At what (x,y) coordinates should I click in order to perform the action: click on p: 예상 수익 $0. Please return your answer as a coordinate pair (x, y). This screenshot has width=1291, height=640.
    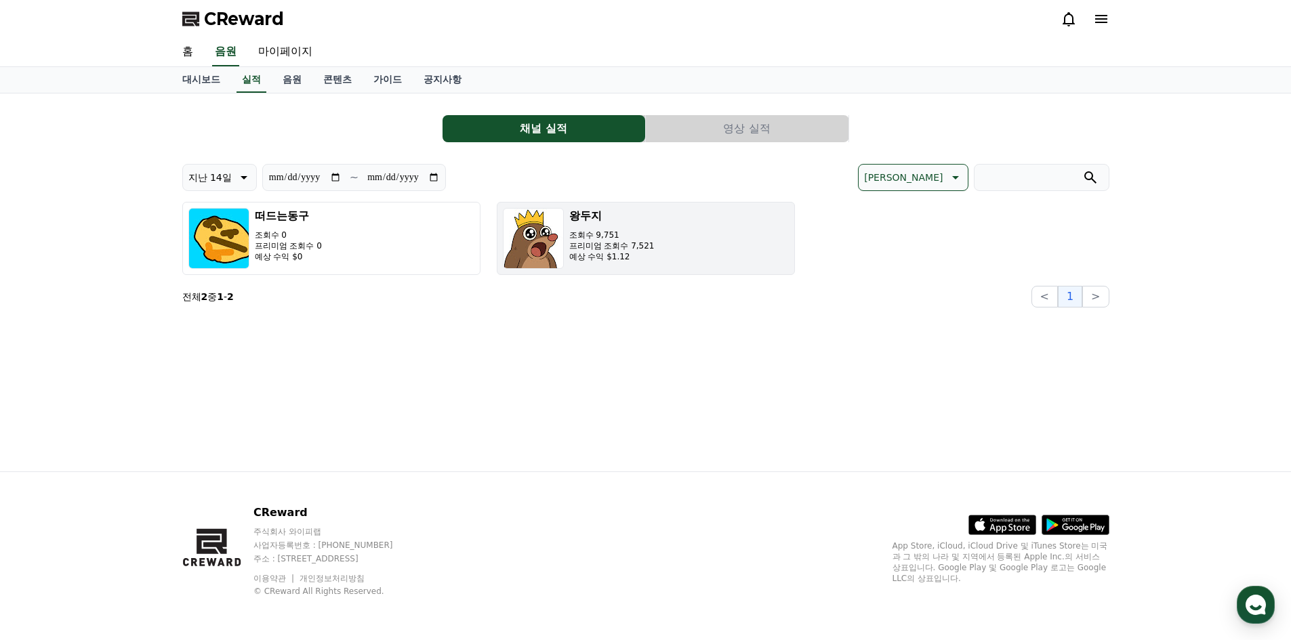
    Looking at the image, I should click on (288, 257).